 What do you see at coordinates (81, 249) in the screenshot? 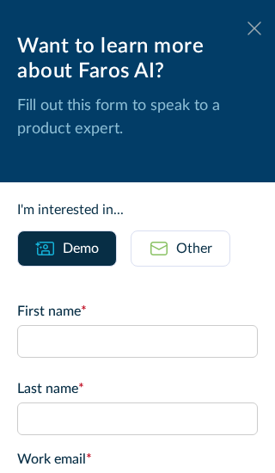
I see `div: Demo` at bounding box center [81, 249].